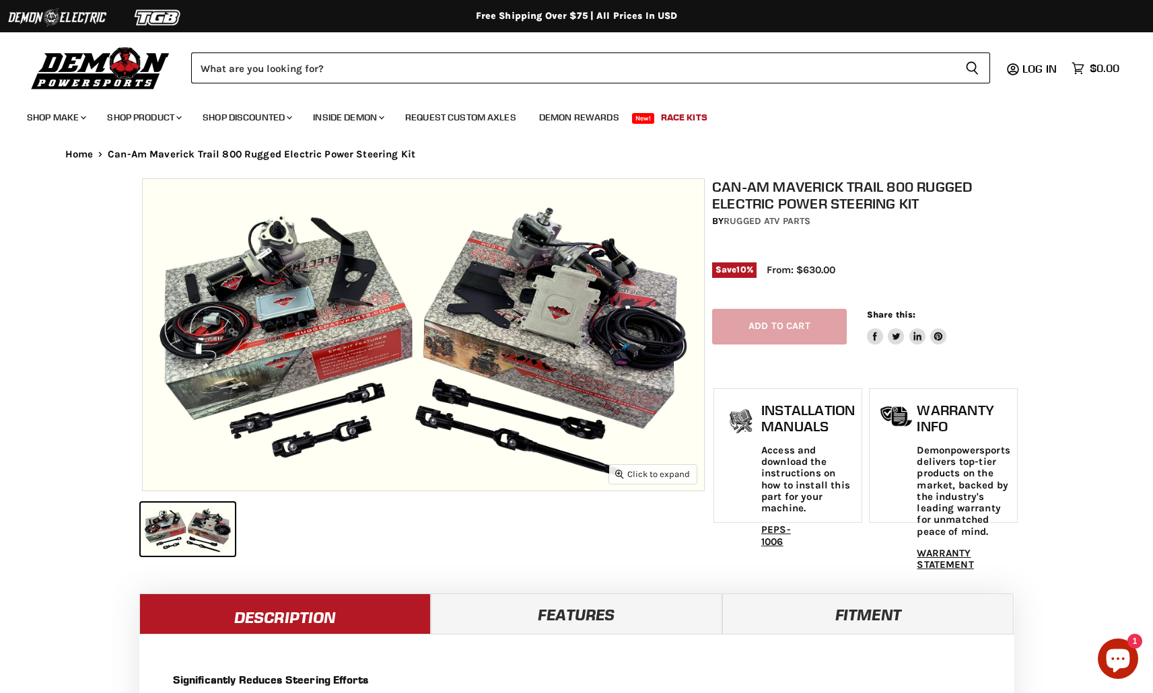  I want to click on h1: Can-Am Maverick Trail 800 Rugged Electric Power Steering Kit, so click(866, 195).